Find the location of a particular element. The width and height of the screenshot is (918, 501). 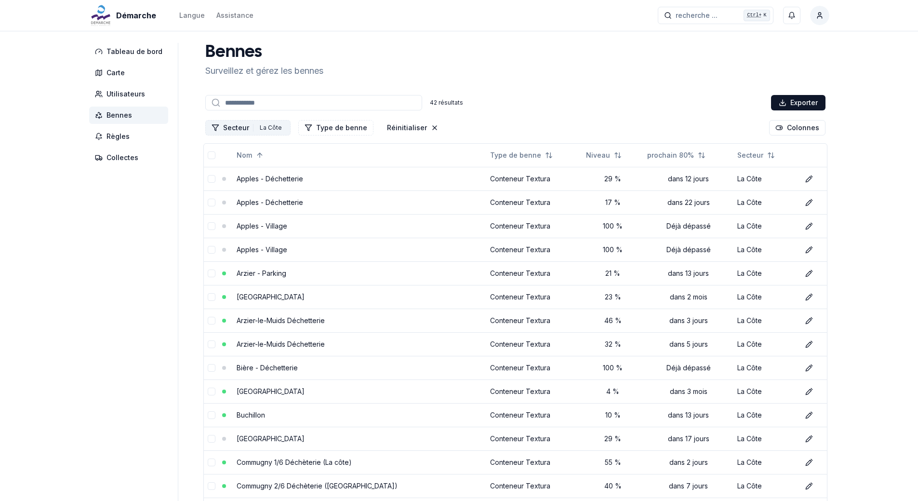

img: Démarche Logo is located at coordinates (101, 15).